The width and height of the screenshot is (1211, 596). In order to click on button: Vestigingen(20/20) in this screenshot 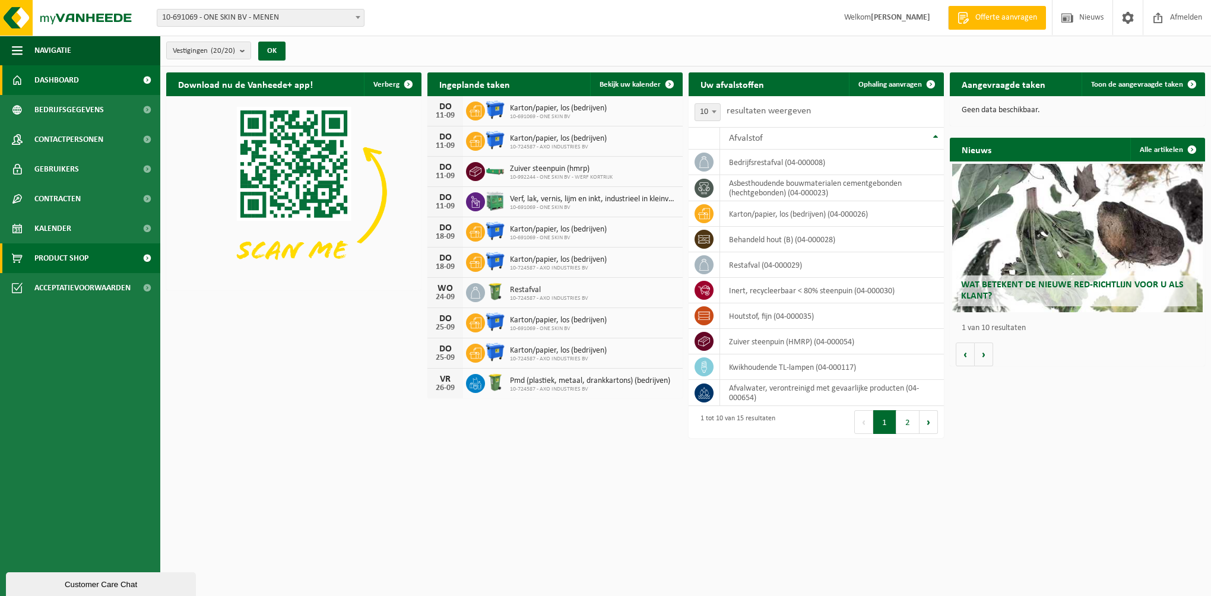, I will do `click(208, 50)`.